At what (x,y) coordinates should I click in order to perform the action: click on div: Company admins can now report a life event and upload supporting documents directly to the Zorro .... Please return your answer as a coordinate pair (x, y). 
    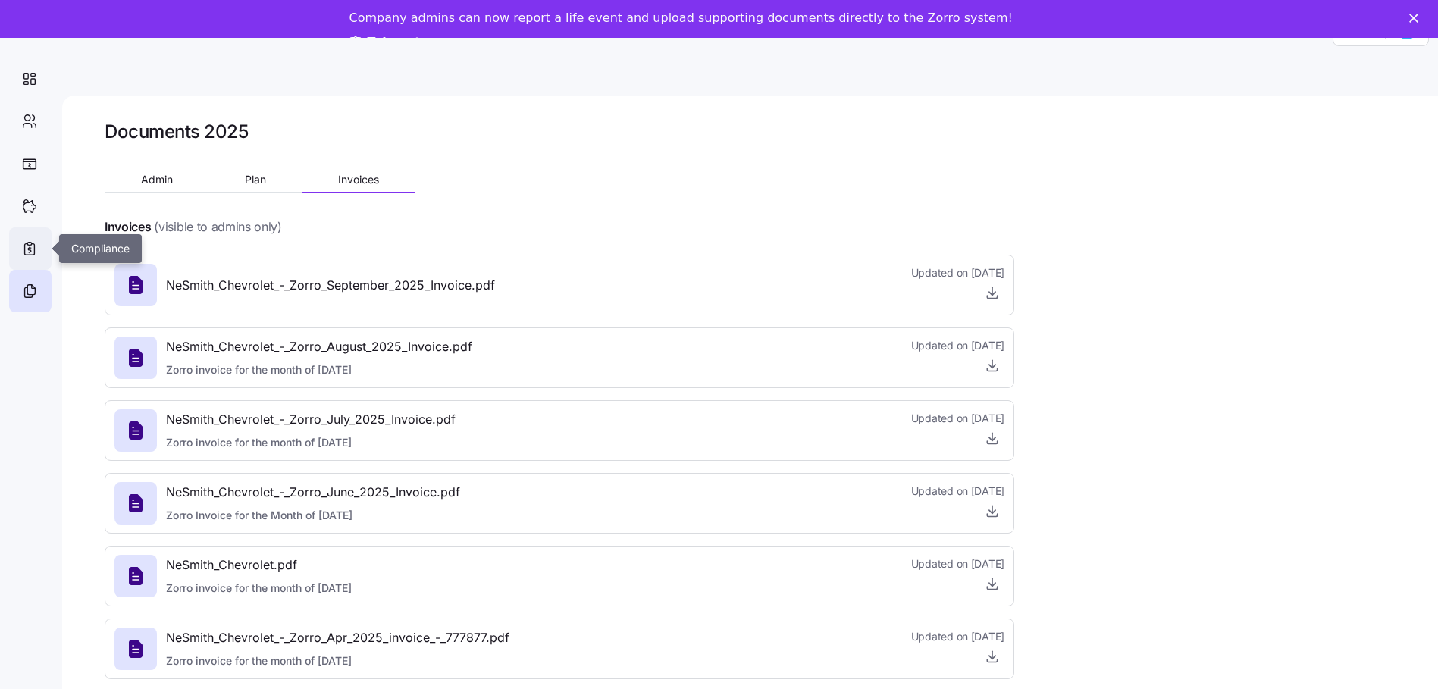
    Looking at the image, I should click on (681, 18).